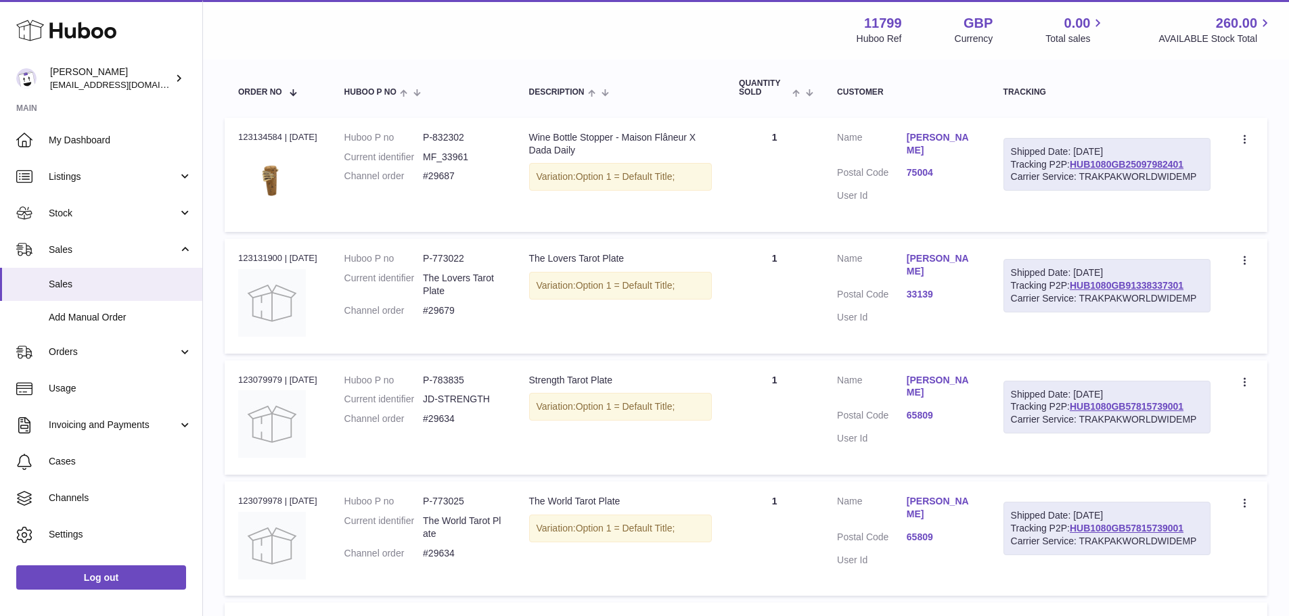  Describe the element at coordinates (120, 461) in the screenshot. I see `span: Cases` at that location.